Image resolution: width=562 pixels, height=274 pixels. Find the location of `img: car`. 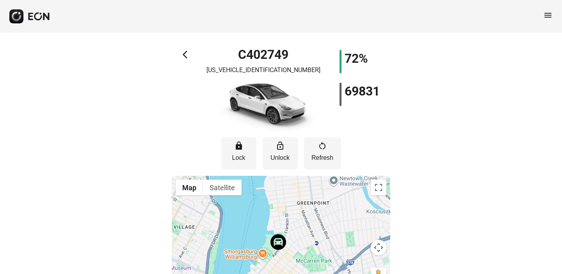

img: car is located at coordinates (263, 105).